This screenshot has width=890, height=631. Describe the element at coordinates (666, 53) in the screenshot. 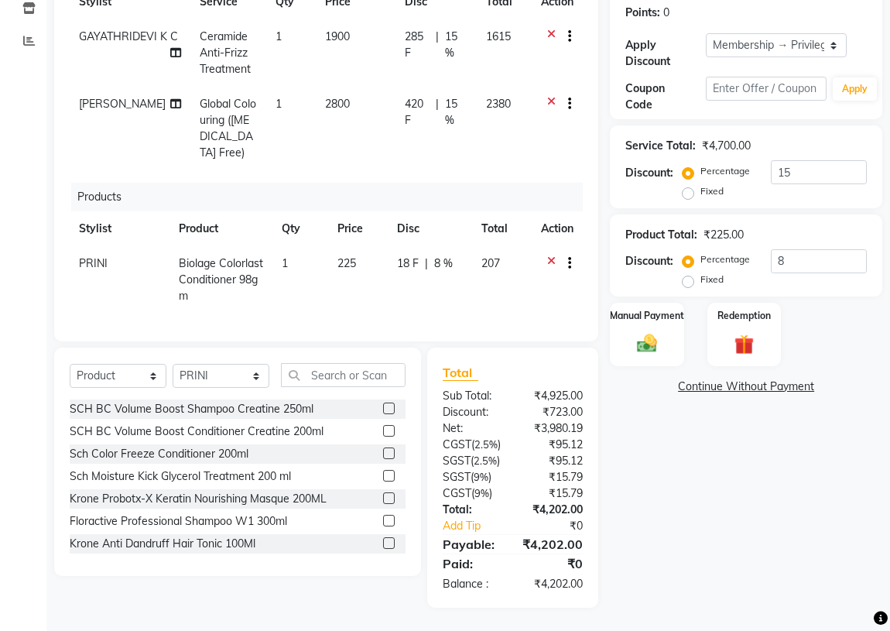

I see `div: Apply Discount` at that location.